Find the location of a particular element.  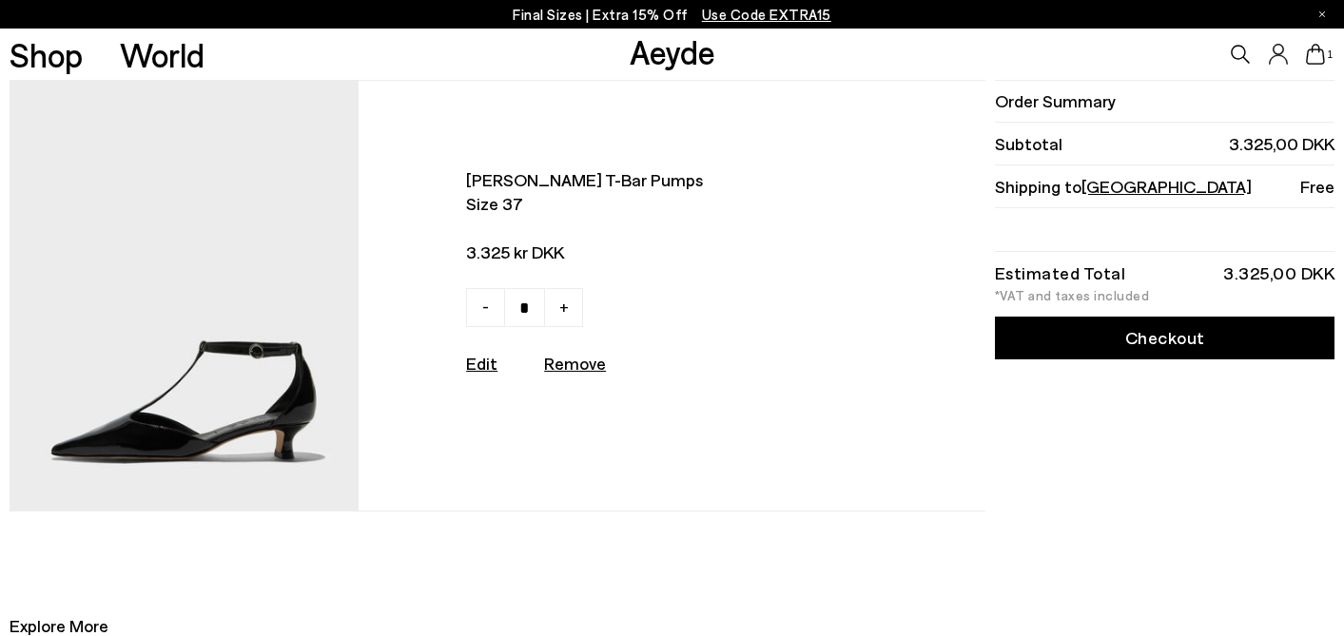

a: World is located at coordinates (162, 54).